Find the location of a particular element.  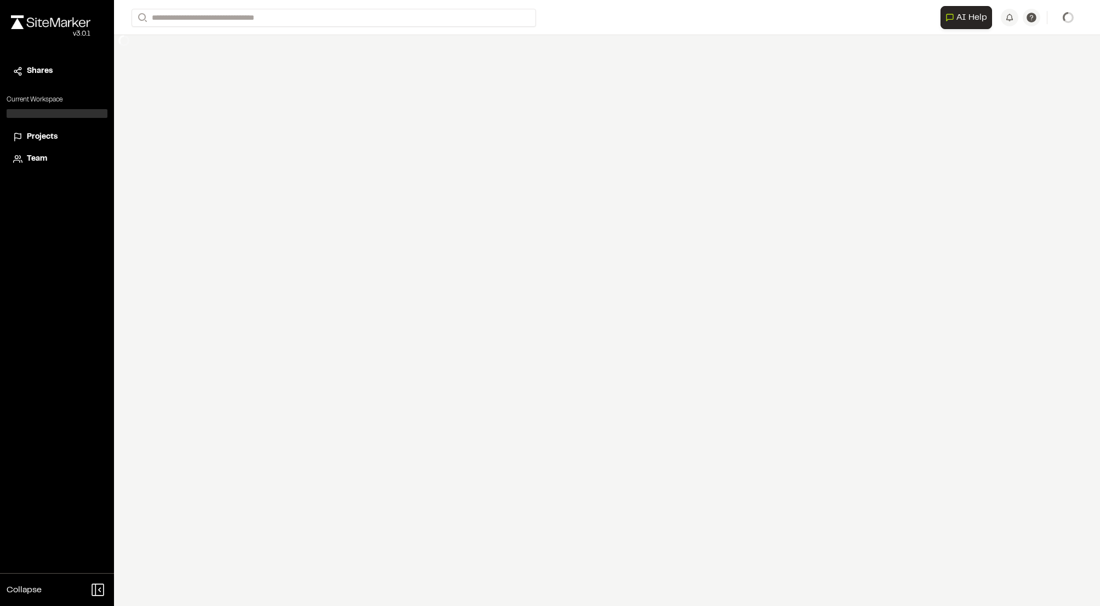

button: Search is located at coordinates (141, 18).